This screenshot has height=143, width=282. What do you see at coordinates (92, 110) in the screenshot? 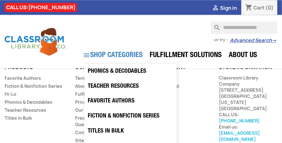
I see `a: Our Experience` at bounding box center [92, 110].